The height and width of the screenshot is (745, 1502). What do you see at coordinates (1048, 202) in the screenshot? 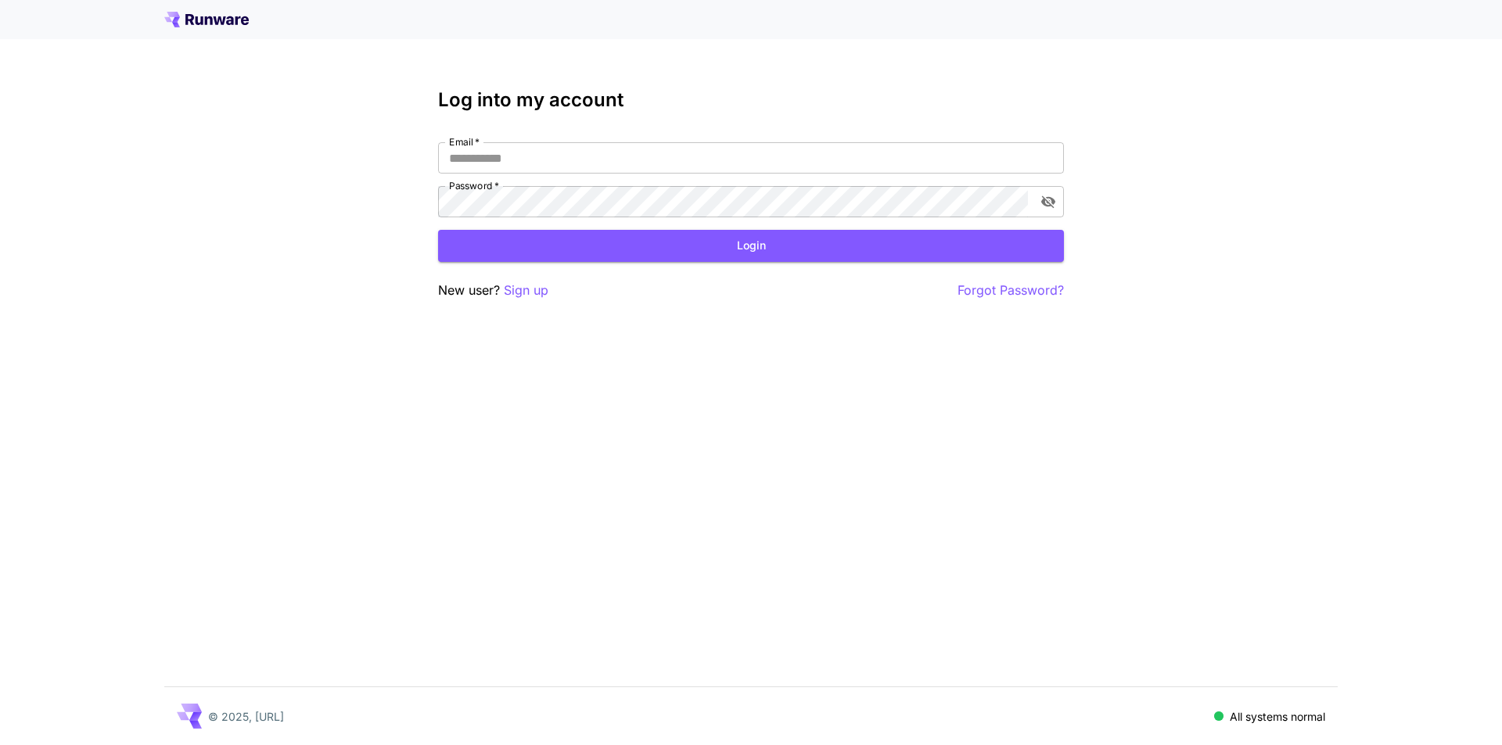
I see `button: toggle password visibility` at bounding box center [1048, 202].